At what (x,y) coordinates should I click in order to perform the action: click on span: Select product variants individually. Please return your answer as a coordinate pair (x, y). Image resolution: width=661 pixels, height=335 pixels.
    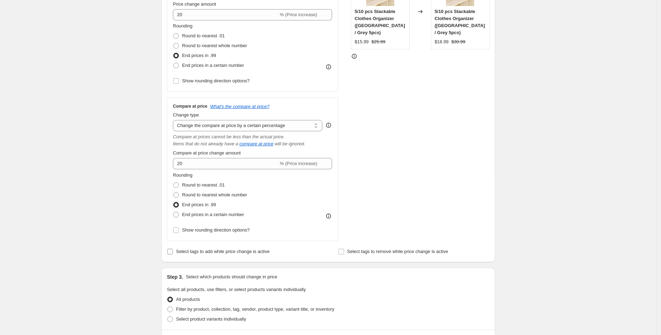
    Looking at the image, I should click on (211, 318).